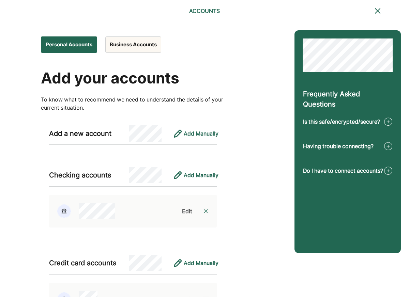 This screenshot has height=297, width=409. I want to click on div: Add a new account, so click(89, 134).